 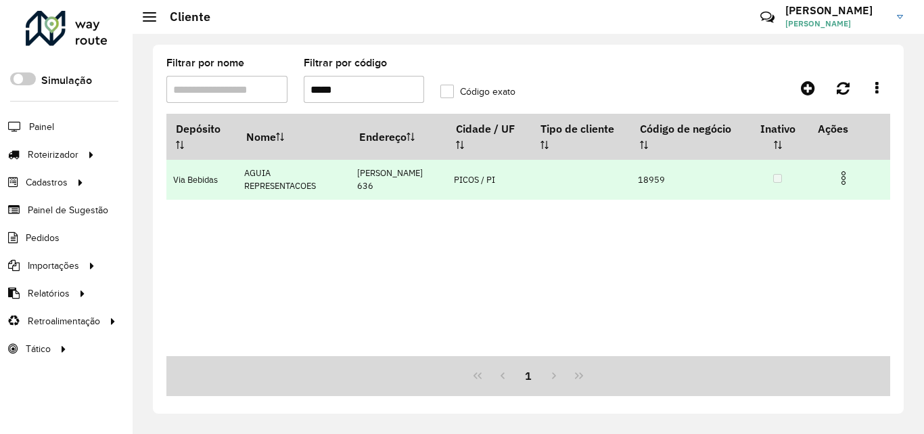 I want to click on button: 1, so click(x=528, y=375).